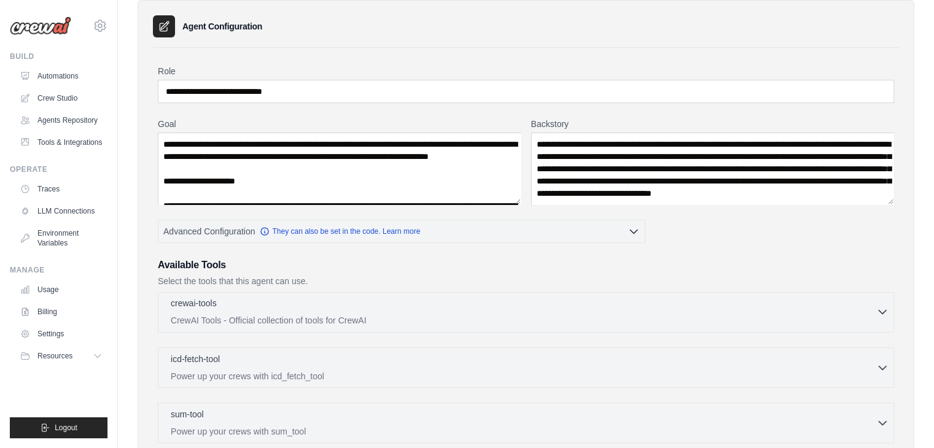 Image resolution: width=934 pixels, height=448 pixels. Describe the element at coordinates (58, 57) in the screenshot. I see `div: Build` at that location.